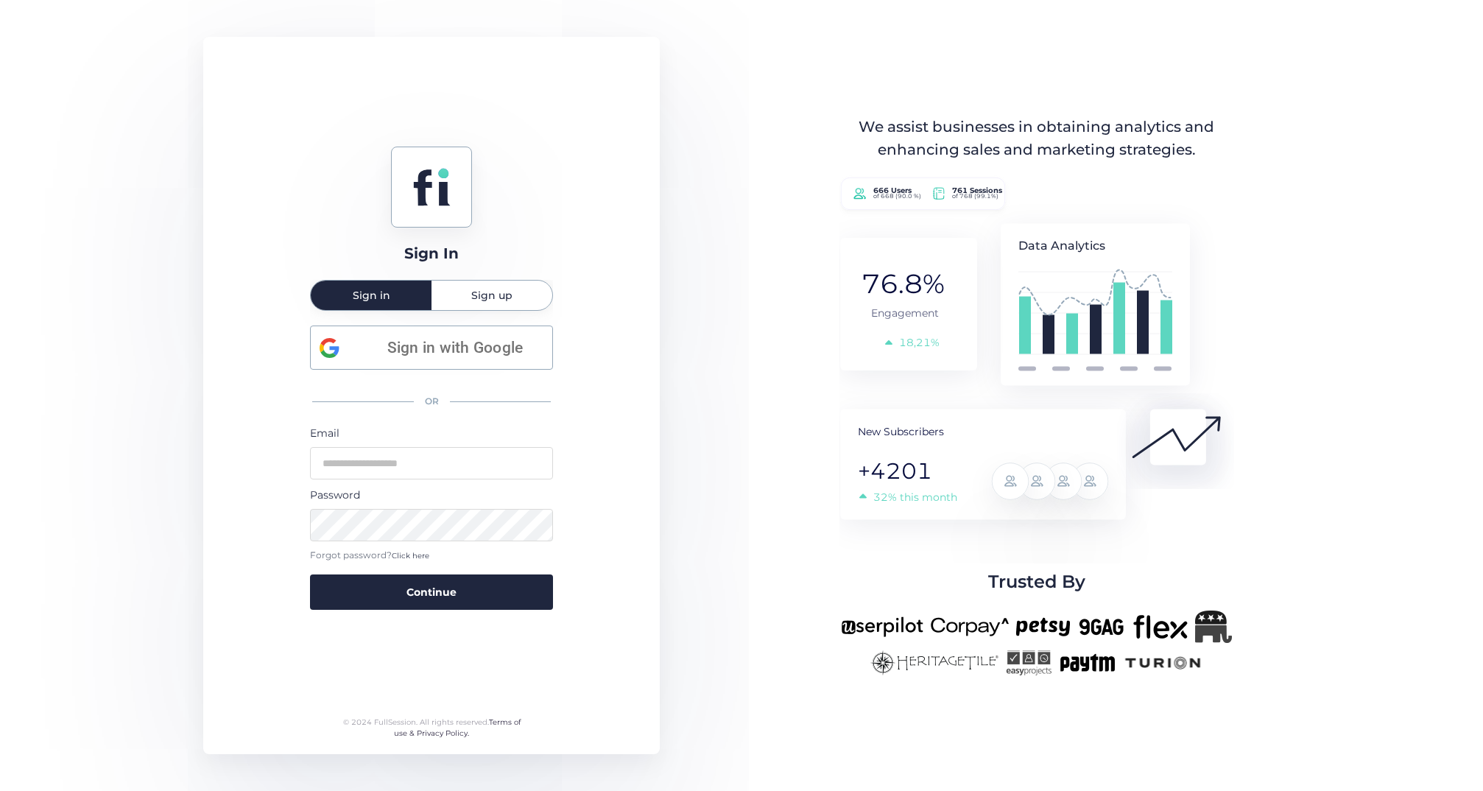 The width and height of the screenshot is (1483, 791). What do you see at coordinates (970, 627) in the screenshot?
I see `img: corpay-new.png` at bounding box center [970, 627].